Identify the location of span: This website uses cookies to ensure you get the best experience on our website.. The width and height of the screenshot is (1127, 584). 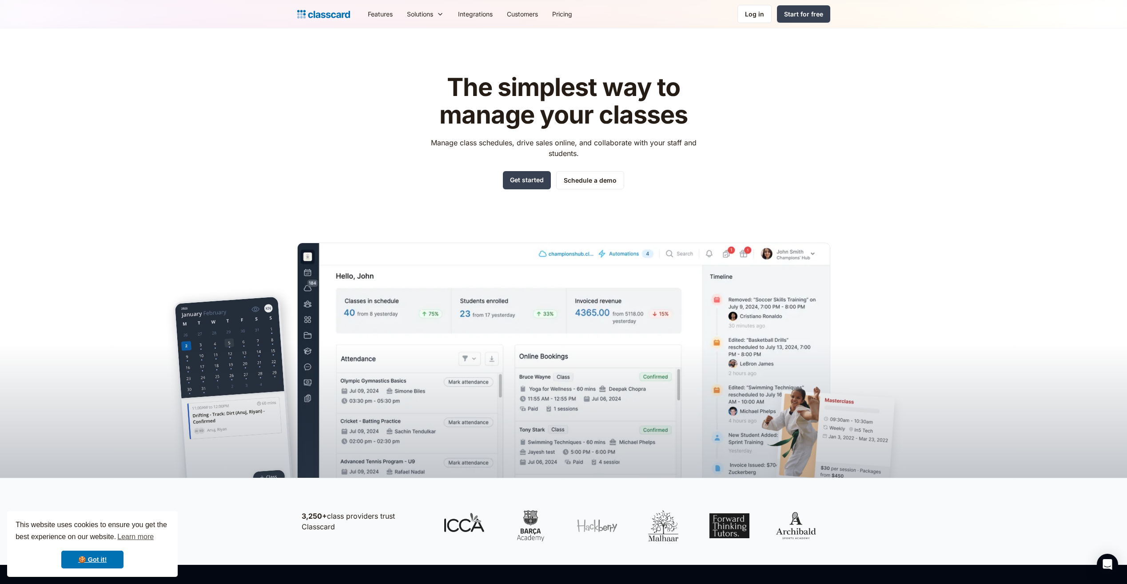
(92, 531).